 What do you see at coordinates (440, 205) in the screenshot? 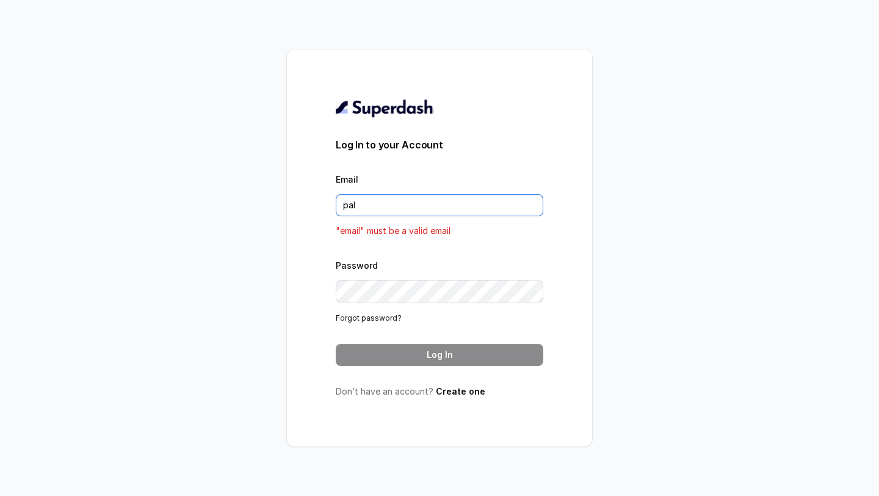
I see `input: youremail@example.com` at bounding box center [440, 205].